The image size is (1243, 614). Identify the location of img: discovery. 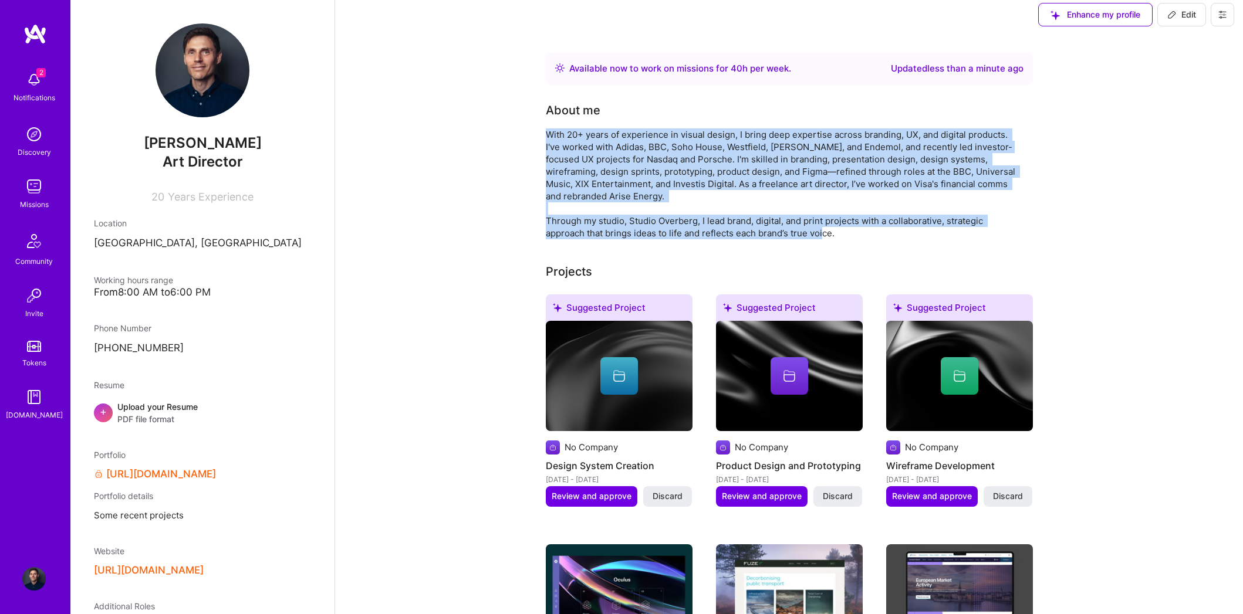
(34, 134).